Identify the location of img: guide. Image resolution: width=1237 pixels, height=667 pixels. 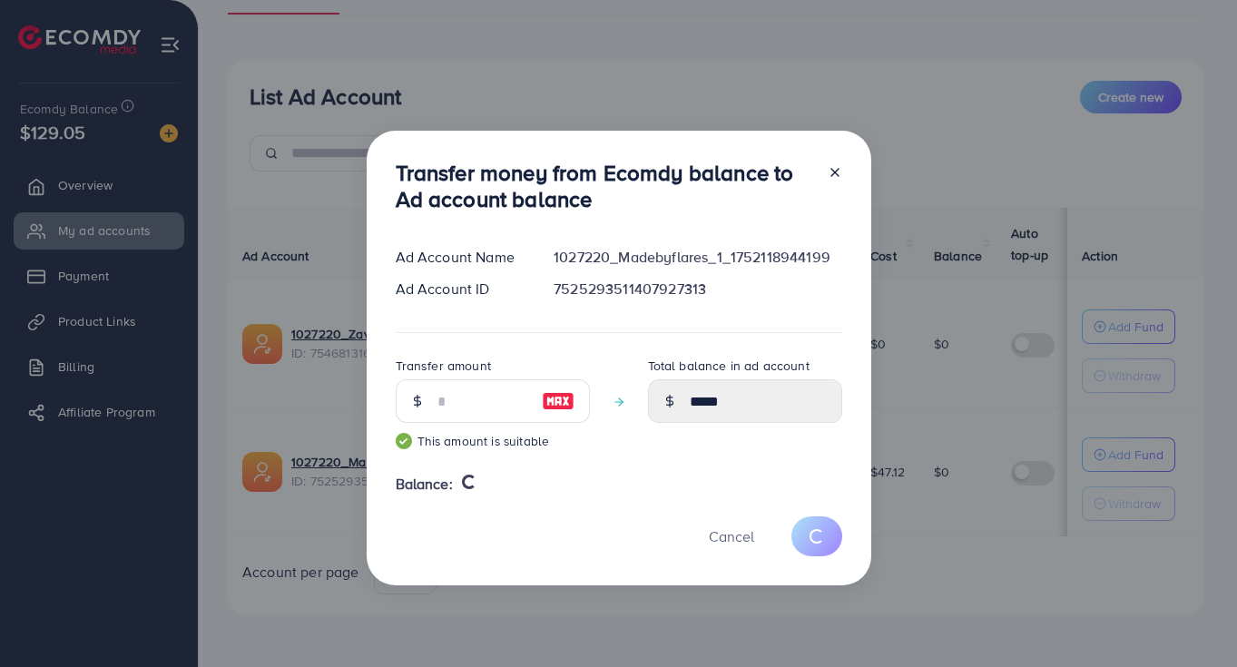
(404, 441).